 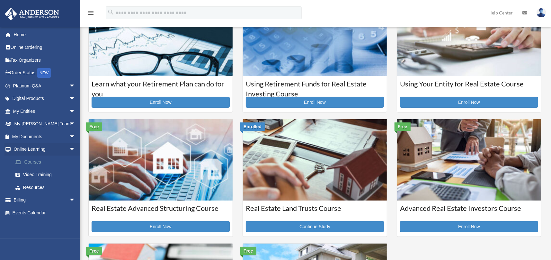 What do you see at coordinates (111, 12) in the screenshot?
I see `i: search` at bounding box center [111, 12].